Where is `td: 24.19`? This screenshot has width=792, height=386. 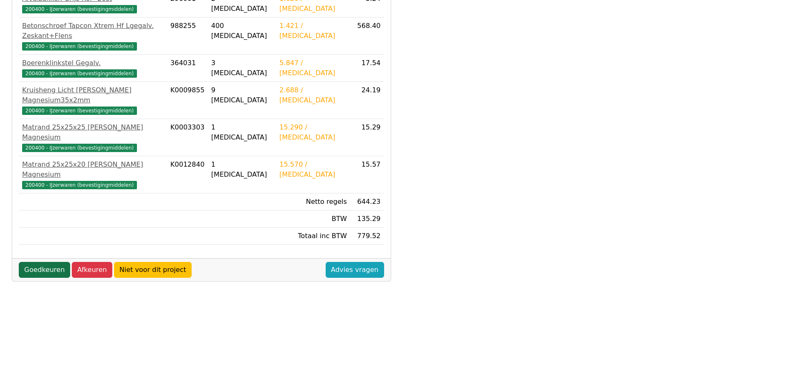
td: 24.19 is located at coordinates (367, 100).